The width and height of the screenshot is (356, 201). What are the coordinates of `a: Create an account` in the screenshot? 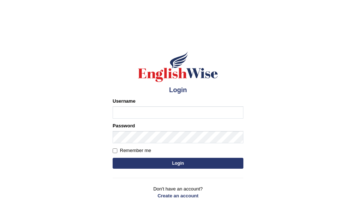 It's located at (178, 196).